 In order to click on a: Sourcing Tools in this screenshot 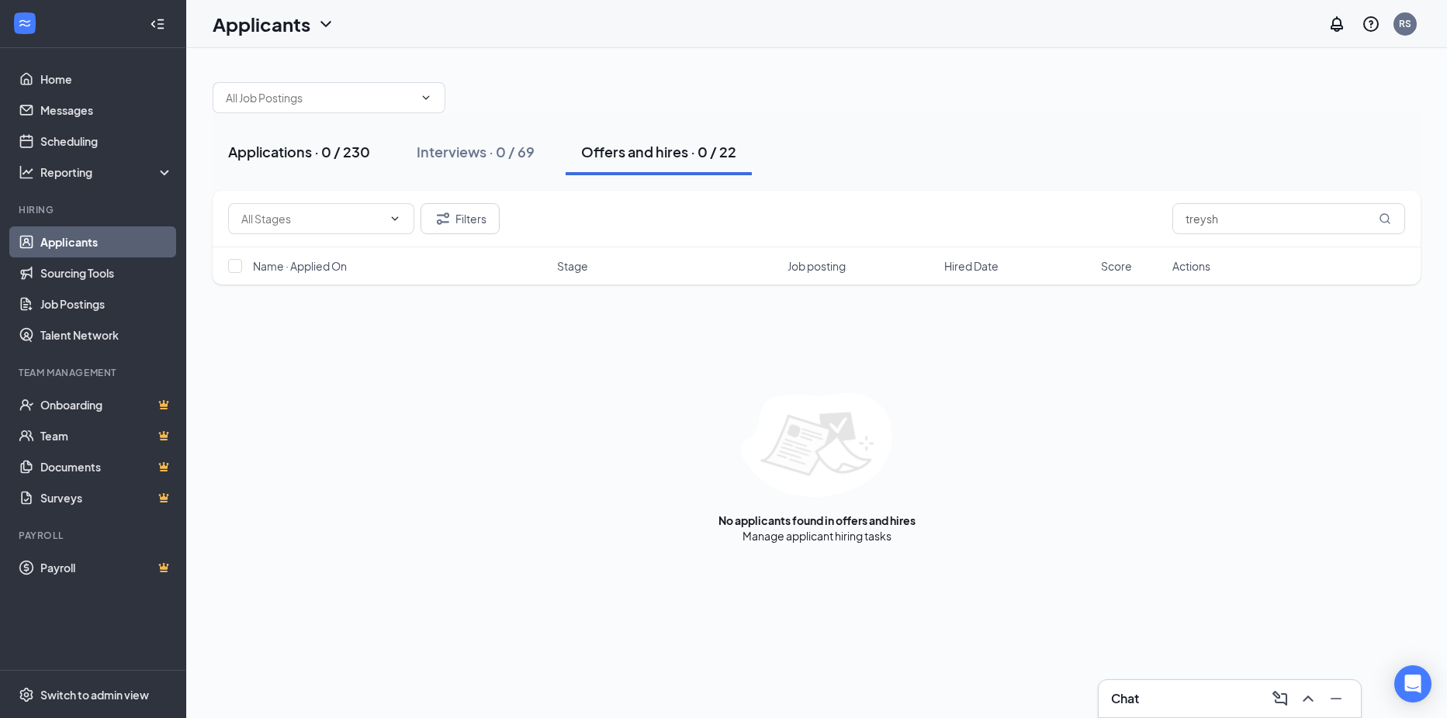, I will do `click(106, 273)`.